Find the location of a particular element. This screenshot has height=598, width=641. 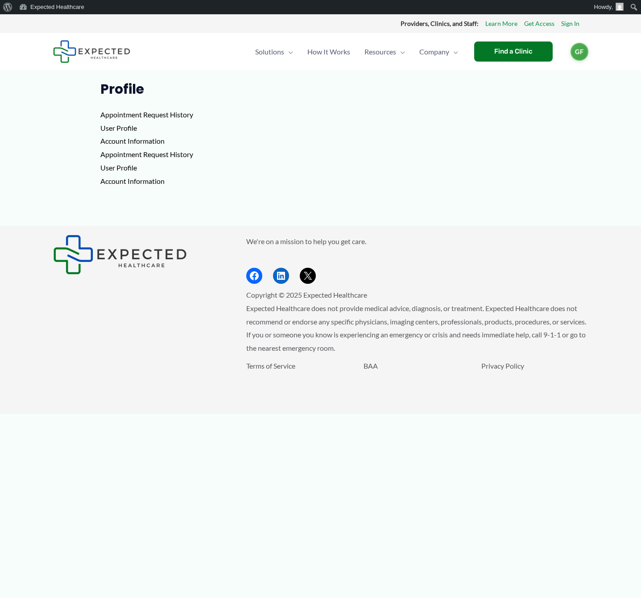

a: Terms of Service is located at coordinates (271, 365).